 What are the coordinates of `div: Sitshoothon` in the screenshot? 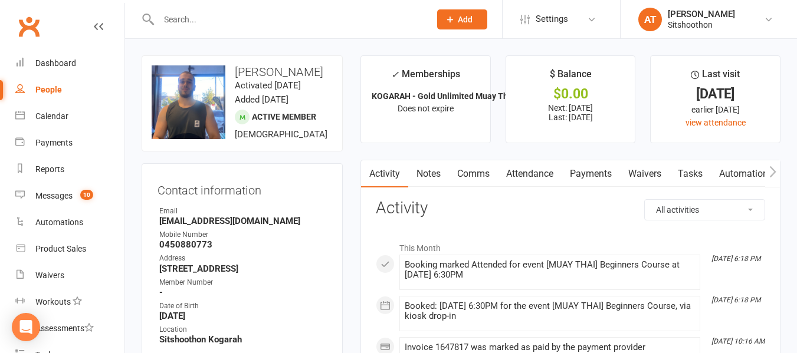 It's located at (701, 25).